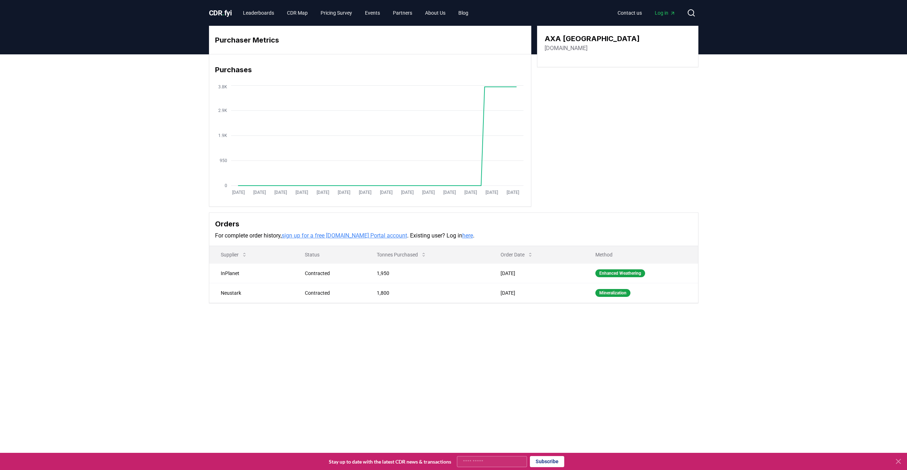 The width and height of the screenshot is (907, 470). What do you see at coordinates (223, 87) in the screenshot?
I see `tspan: 3.8K` at bounding box center [223, 87].